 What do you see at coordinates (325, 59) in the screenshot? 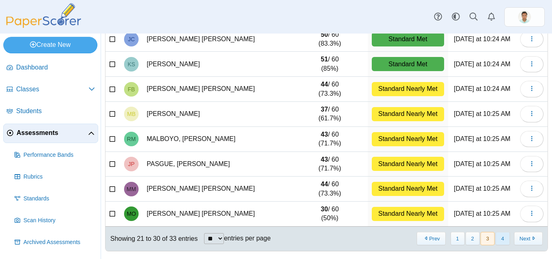
I see `b: 51` at bounding box center [325, 59].